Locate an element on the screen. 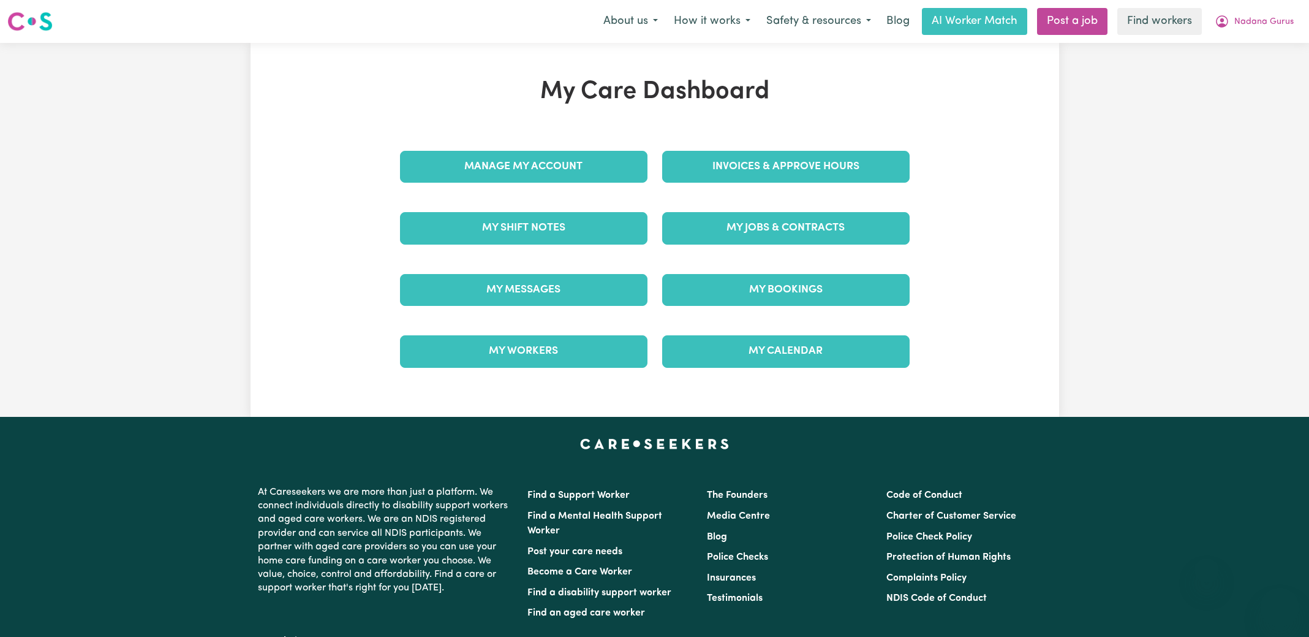 The height and width of the screenshot is (637, 1309). a: Careseekers home page is located at coordinates (654, 444).